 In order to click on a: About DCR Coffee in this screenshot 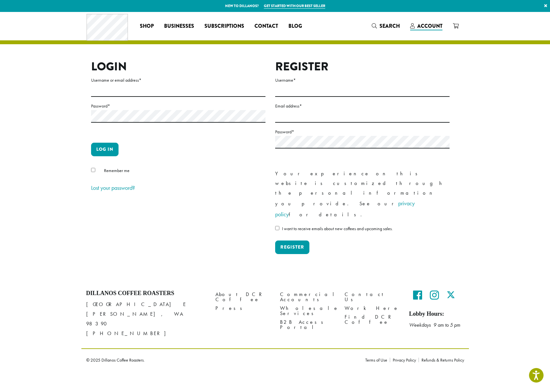, I will do `click(243, 297)`.